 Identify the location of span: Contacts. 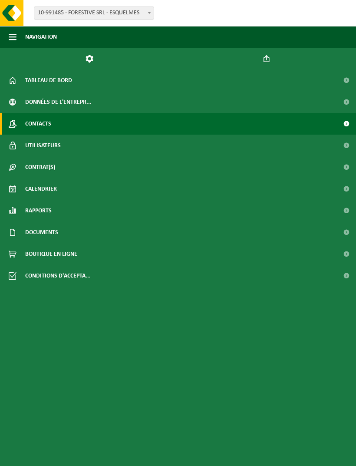
(38, 124).